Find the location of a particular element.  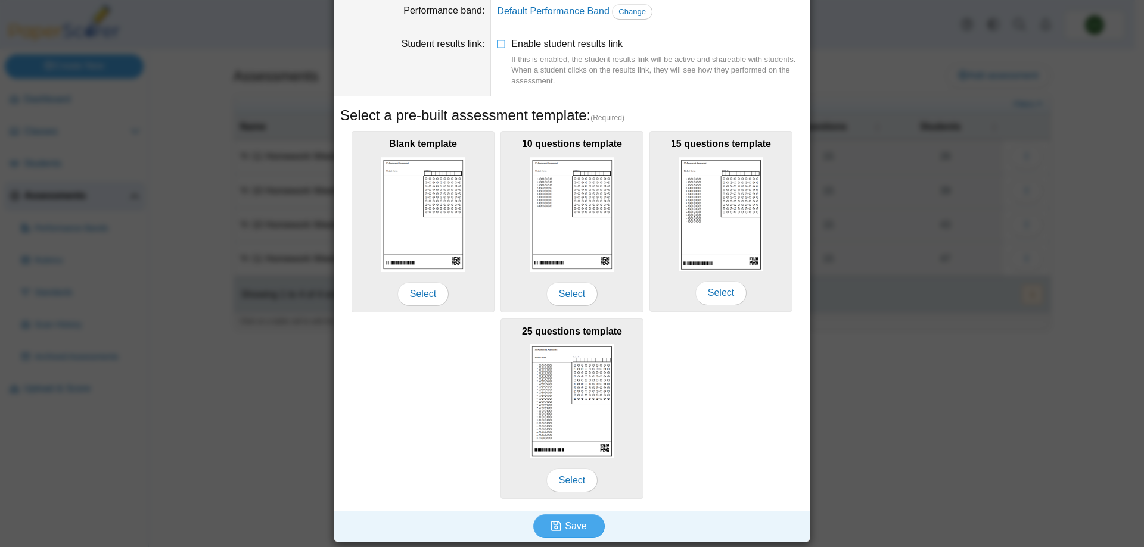

label: Performance band is located at coordinates (444, 10).